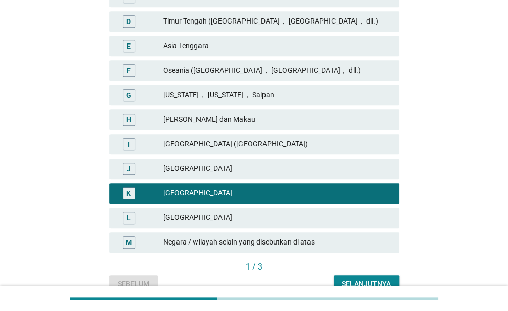 The image size is (508, 311). What do you see at coordinates (129, 144) in the screenshot?
I see `div: I` at bounding box center [129, 144].